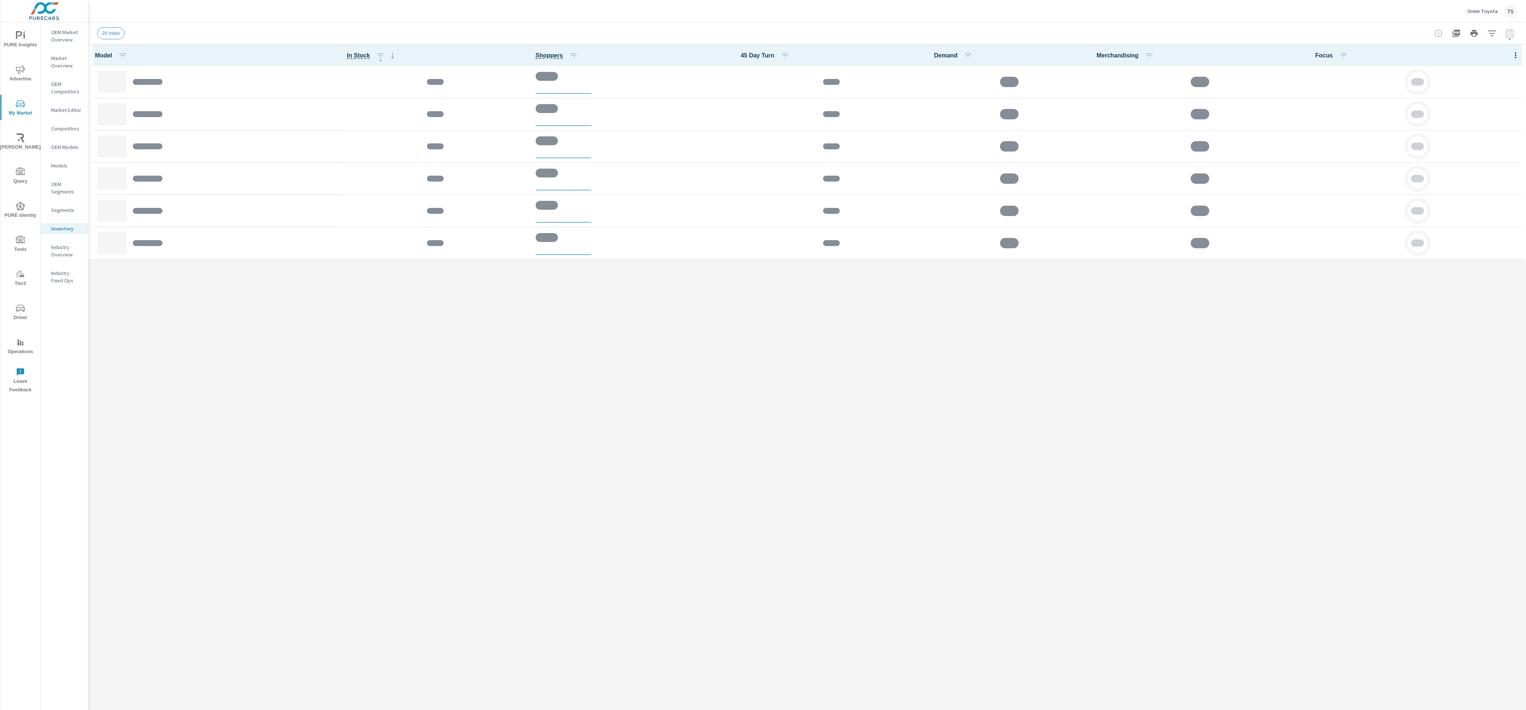 The height and width of the screenshot is (710, 1526). I want to click on span: Model, so click(112, 56).